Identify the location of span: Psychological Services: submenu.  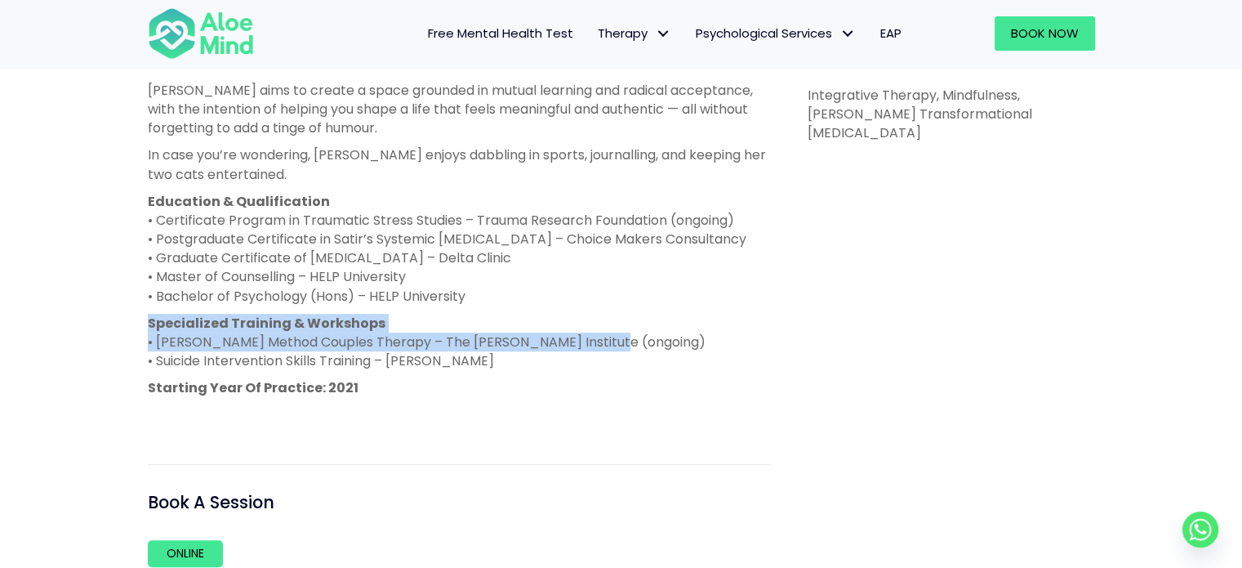
(848, 33).